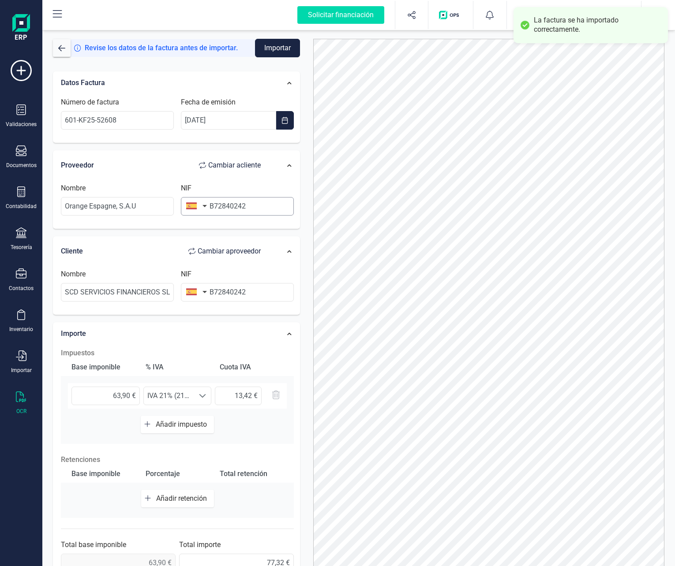 This screenshot has width=675, height=566. I want to click on button: Cambiar acliente, so click(230, 165).